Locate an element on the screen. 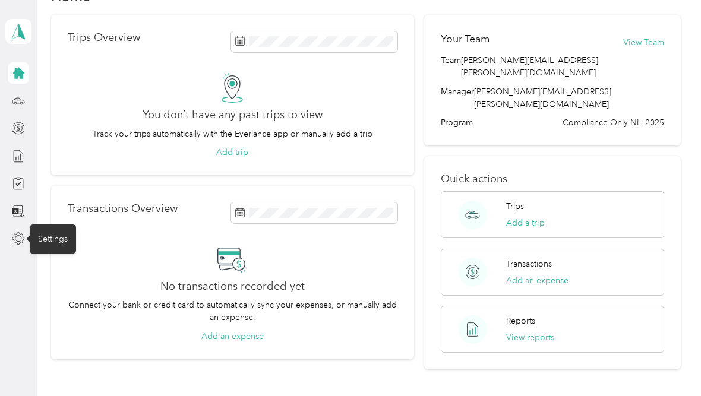  p: Quick actions is located at coordinates (552, 179).